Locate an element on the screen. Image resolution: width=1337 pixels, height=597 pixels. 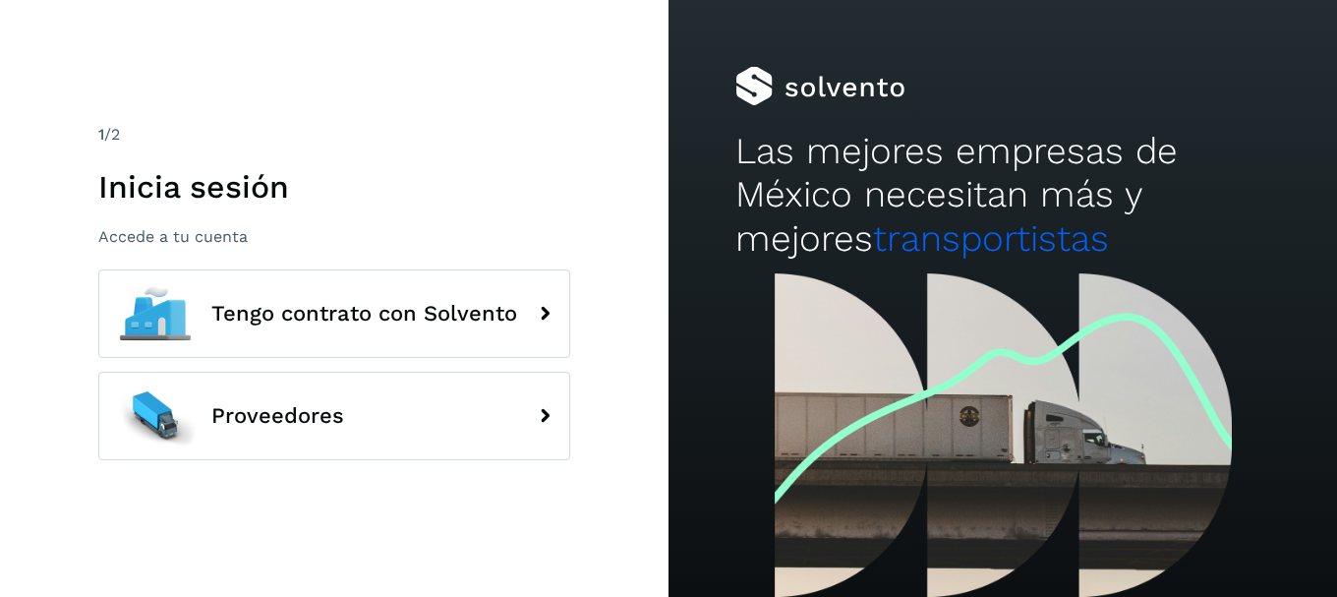
span: Proveedores is located at coordinates (277, 416).